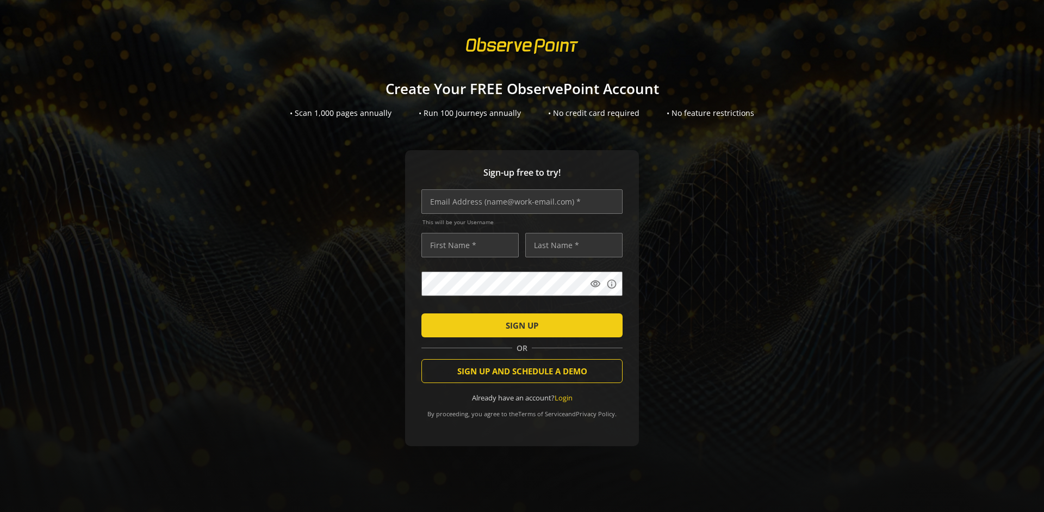 The width and height of the screenshot is (1044, 512). Describe the element at coordinates (523, 222) in the screenshot. I see `span: This will be your Username` at that location.